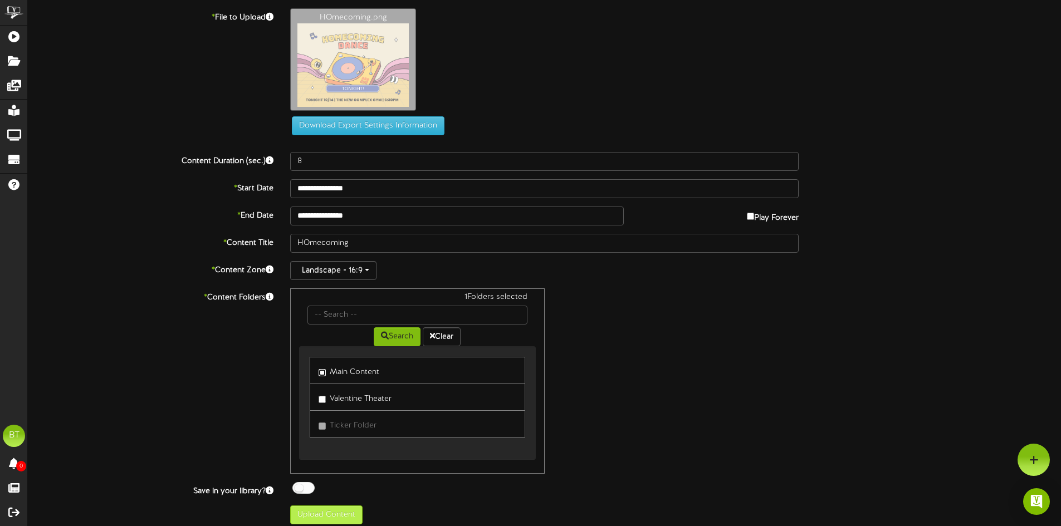 This screenshot has width=1061, height=526. What do you see at coordinates (544, 243) in the screenshot?
I see `input: Title of this Content` at bounding box center [544, 243].